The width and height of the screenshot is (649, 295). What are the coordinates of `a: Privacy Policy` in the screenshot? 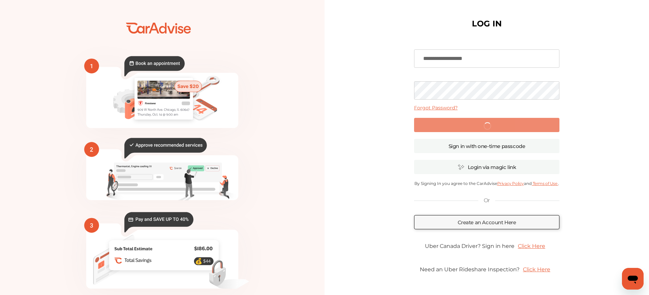 It's located at (511, 183).